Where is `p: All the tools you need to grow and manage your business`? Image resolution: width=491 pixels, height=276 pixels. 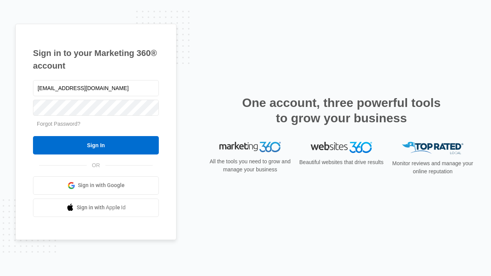
p: All the tools you need to grow and manage your business is located at coordinates (250, 166).